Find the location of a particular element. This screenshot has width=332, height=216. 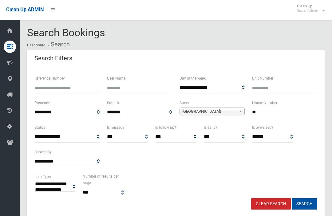

label: Is oversized? is located at coordinates (263, 128).